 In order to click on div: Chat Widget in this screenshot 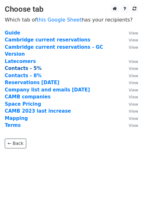, I will do `click(127, 183)`.